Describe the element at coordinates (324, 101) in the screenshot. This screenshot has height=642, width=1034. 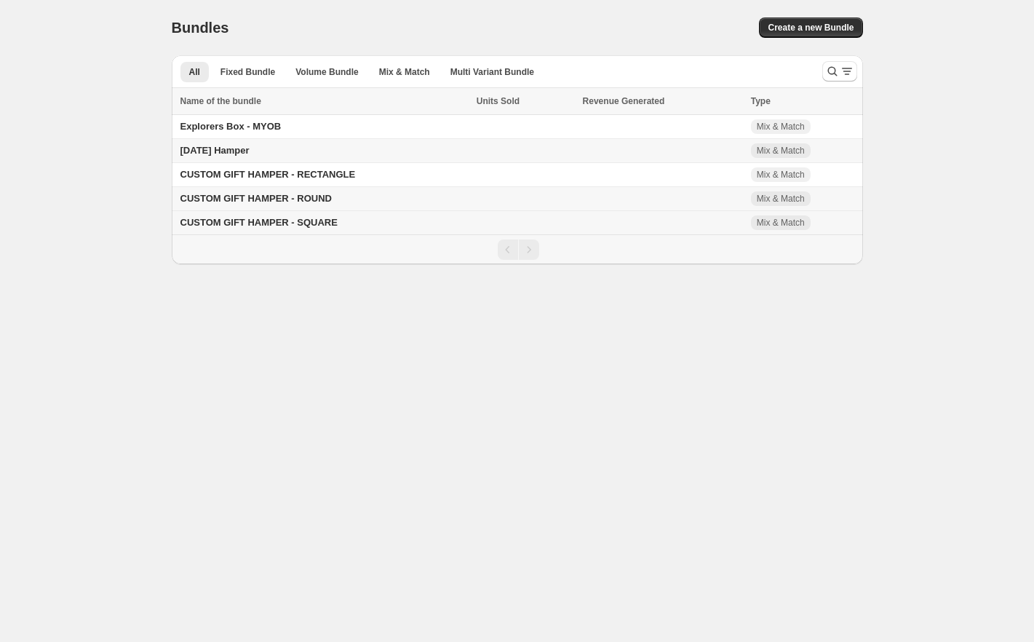
I see `div: Name of the bundle` at that location.